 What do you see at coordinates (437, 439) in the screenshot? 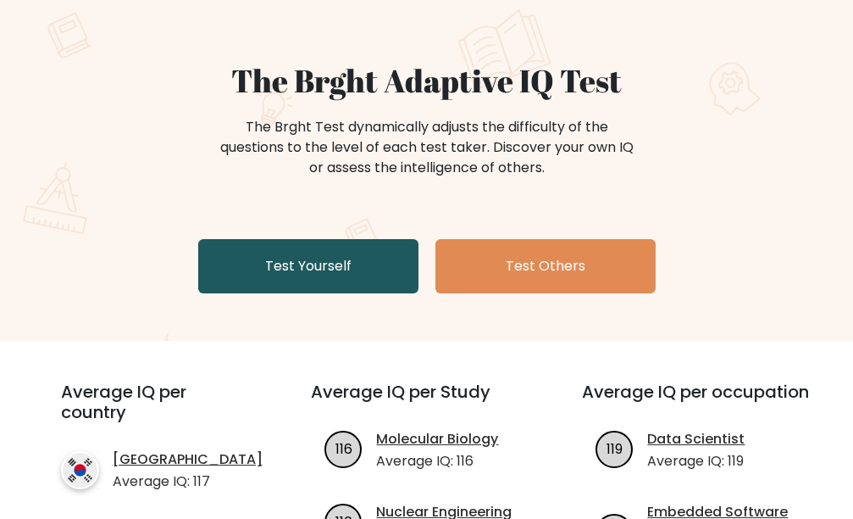
I see `a: Molecular Biology` at bounding box center [437, 439].